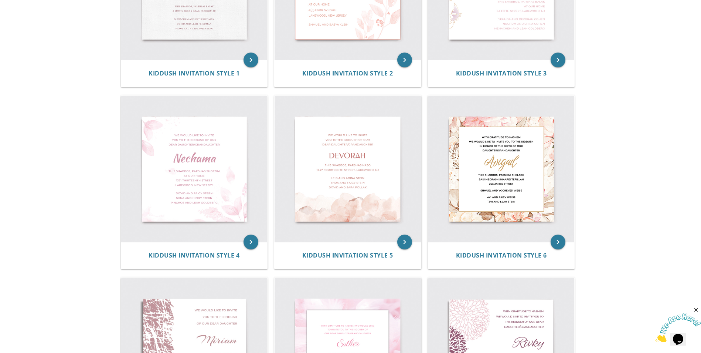 This screenshot has height=353, width=701. I want to click on span: Kiddush Invitation Style 1, so click(194, 73).